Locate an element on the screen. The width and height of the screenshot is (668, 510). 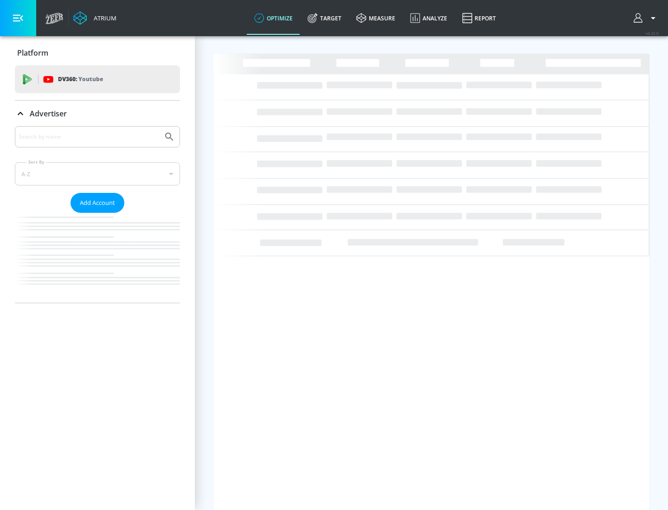
label: Sort By is located at coordinates (36, 162).